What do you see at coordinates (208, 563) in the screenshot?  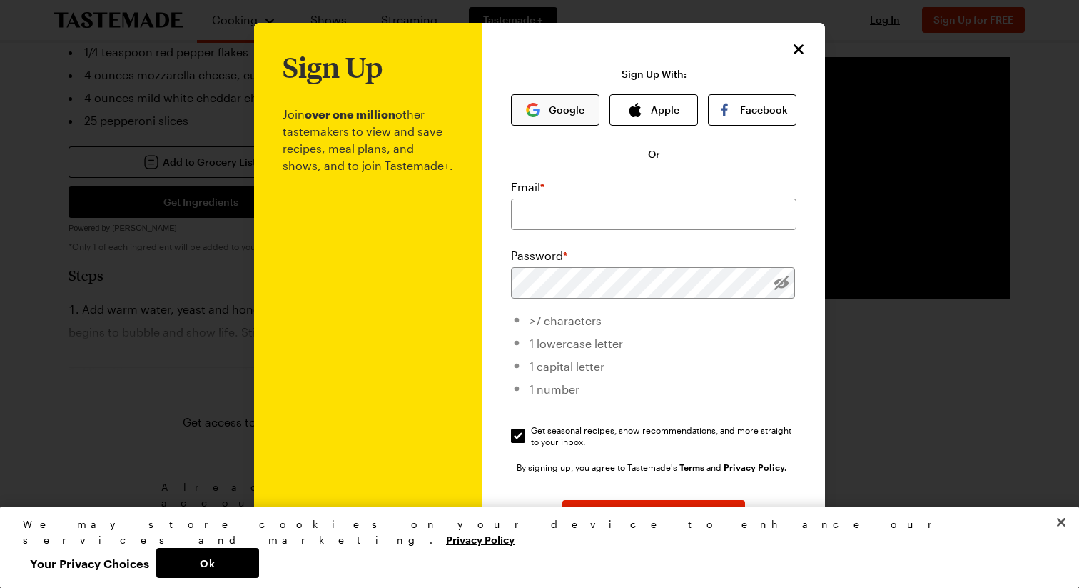 I see `button: Ok` at bounding box center [208, 563].